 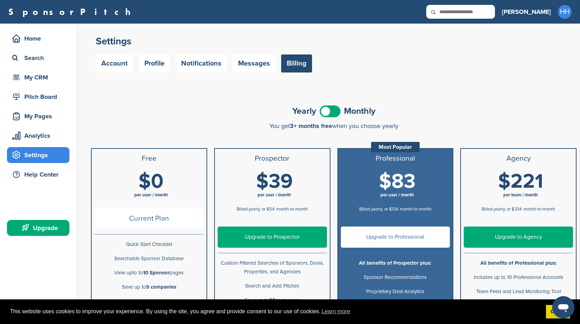 I want to click on div: Pitch Board, so click(x=40, y=97).